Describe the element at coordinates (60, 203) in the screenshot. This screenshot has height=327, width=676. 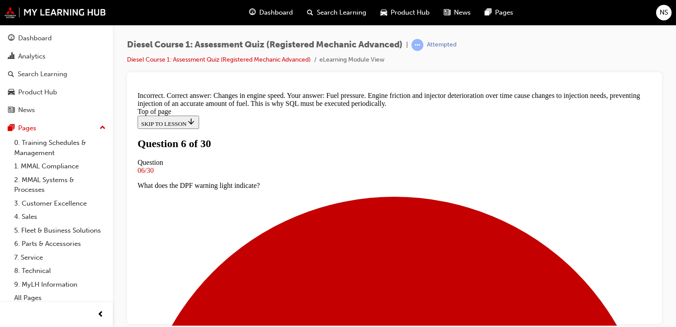
I see `a: 3. Customer Excellence` at that location.